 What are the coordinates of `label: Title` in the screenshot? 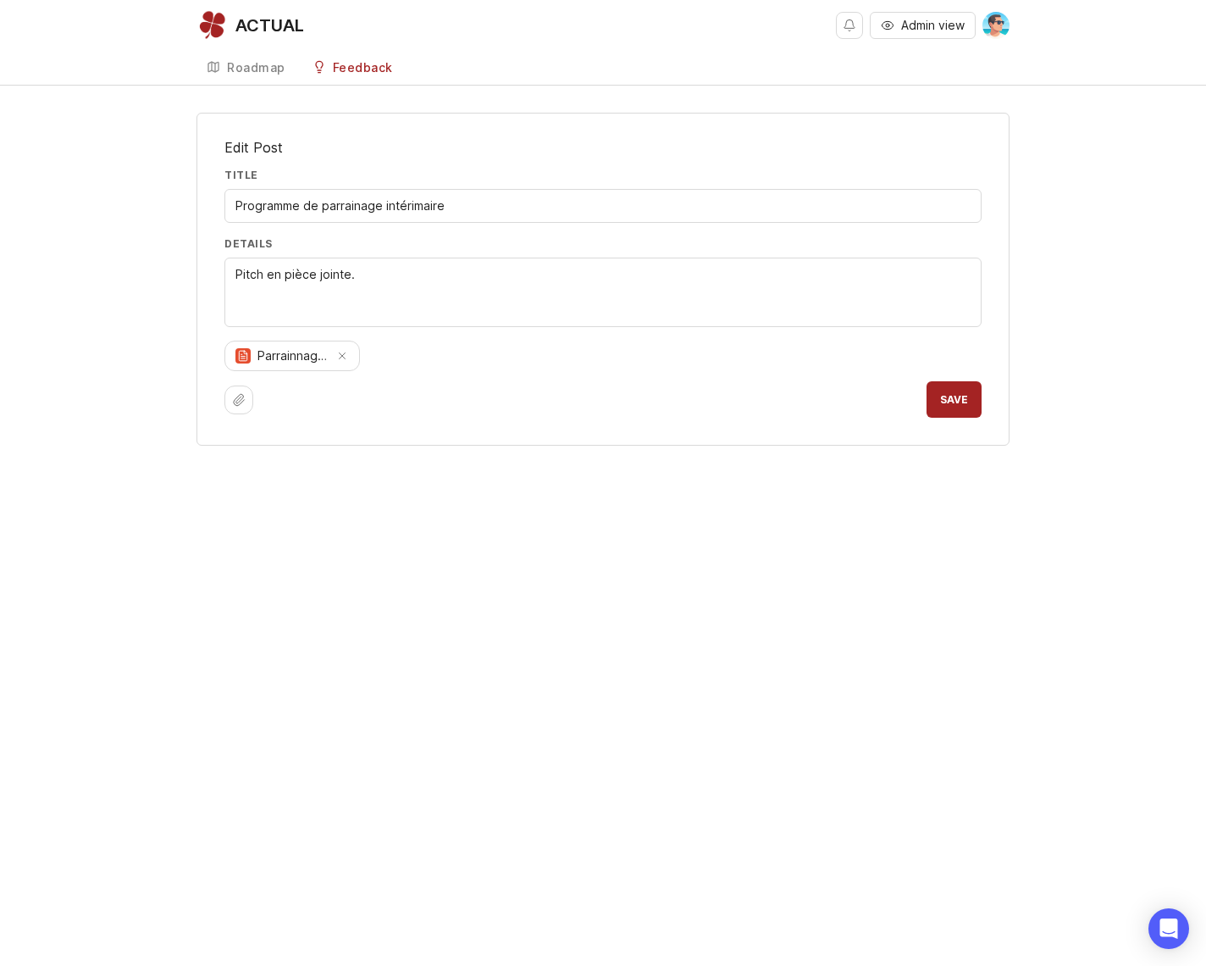 It's located at (603, 175).